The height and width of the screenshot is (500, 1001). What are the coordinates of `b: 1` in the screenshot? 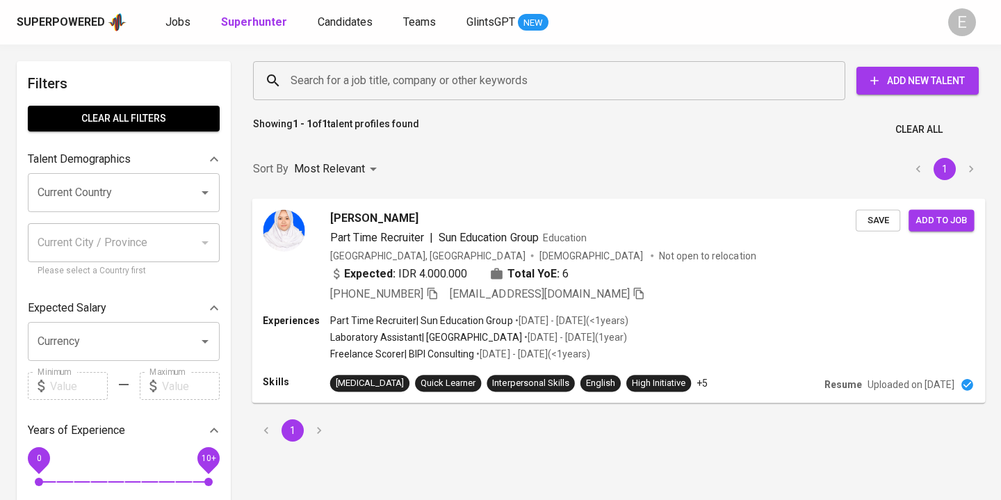 It's located at (325, 124).